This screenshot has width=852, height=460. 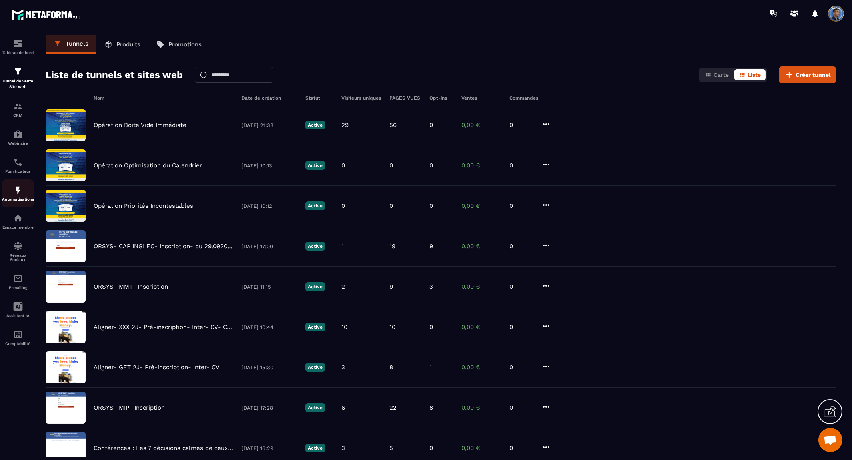 What do you see at coordinates (18, 115) in the screenshot?
I see `p: CRM` at bounding box center [18, 115].